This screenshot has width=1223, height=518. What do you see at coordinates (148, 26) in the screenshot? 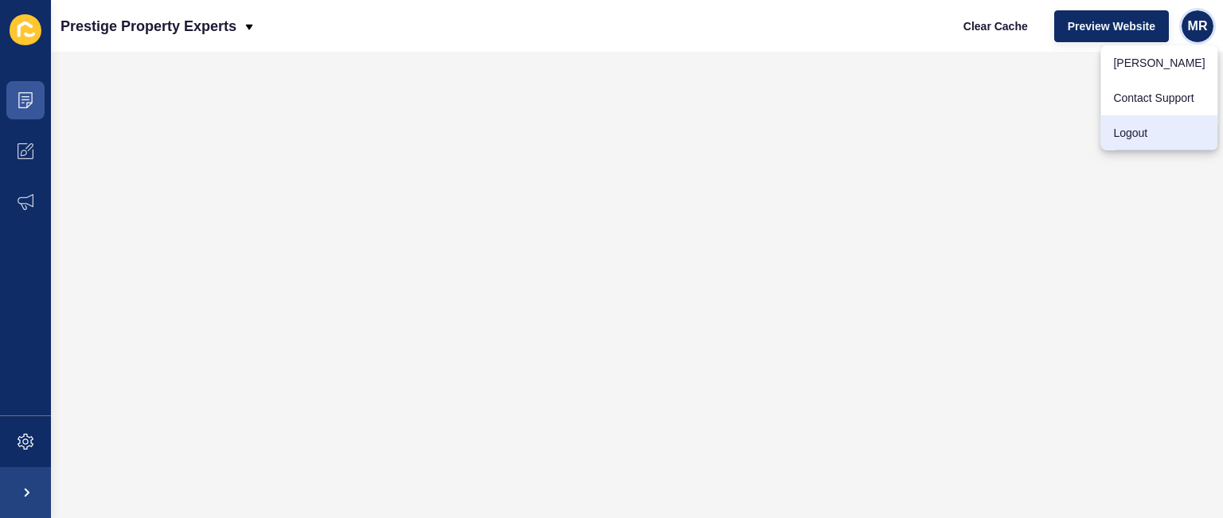
I see `p: Prestige Property Experts` at bounding box center [148, 26].